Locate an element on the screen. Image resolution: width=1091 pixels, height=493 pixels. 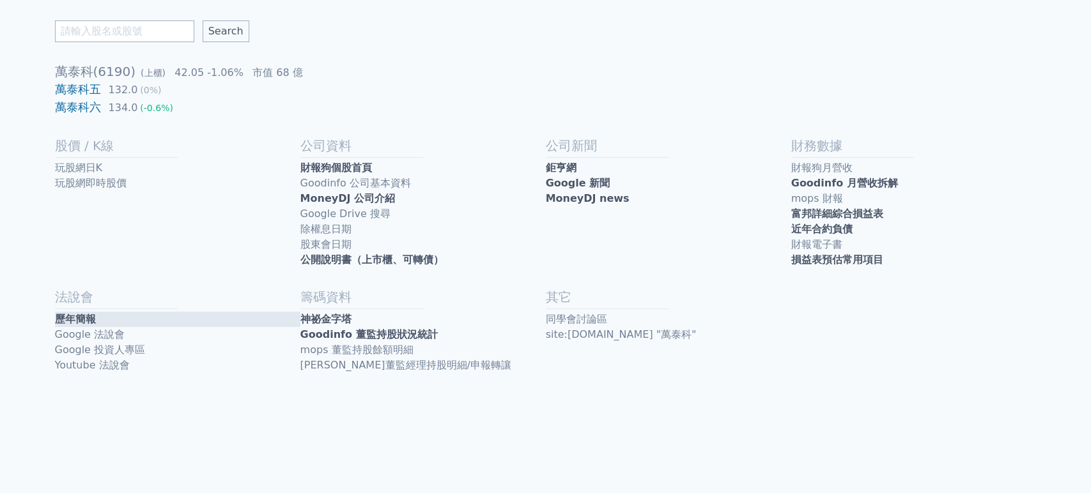
a: 歷年簡報 is located at coordinates (178, 319).